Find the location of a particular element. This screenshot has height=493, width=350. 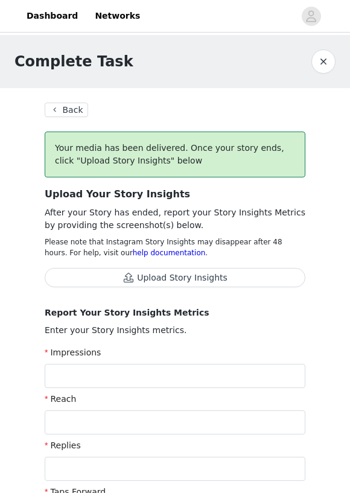

button: Back is located at coordinates (66, 110).